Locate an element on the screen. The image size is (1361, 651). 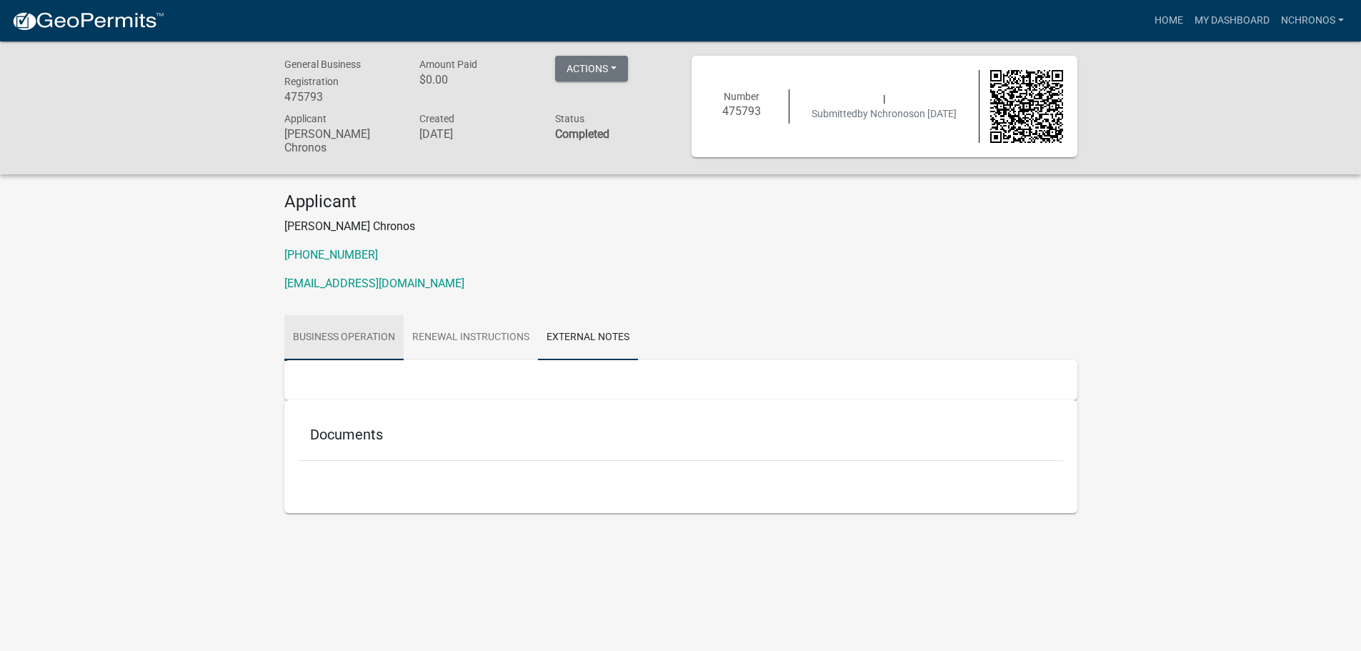
span: Created is located at coordinates (436, 119).